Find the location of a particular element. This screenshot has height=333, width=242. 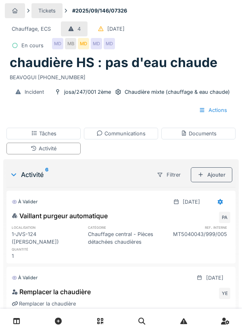

div: Communications is located at coordinates (121, 133).